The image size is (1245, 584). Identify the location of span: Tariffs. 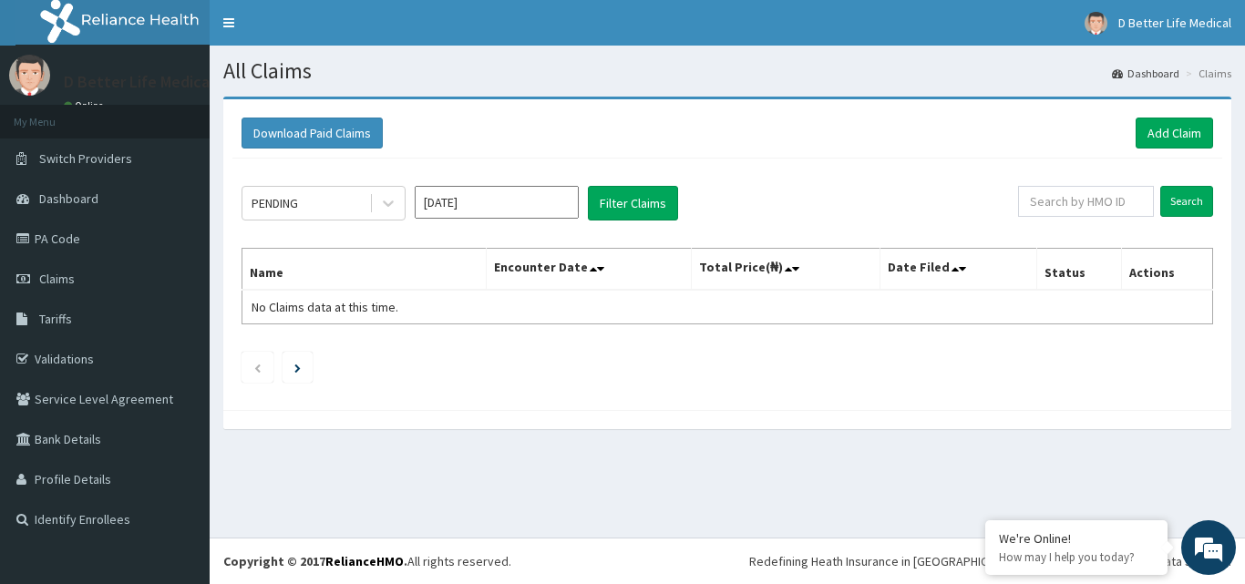
(56, 319).